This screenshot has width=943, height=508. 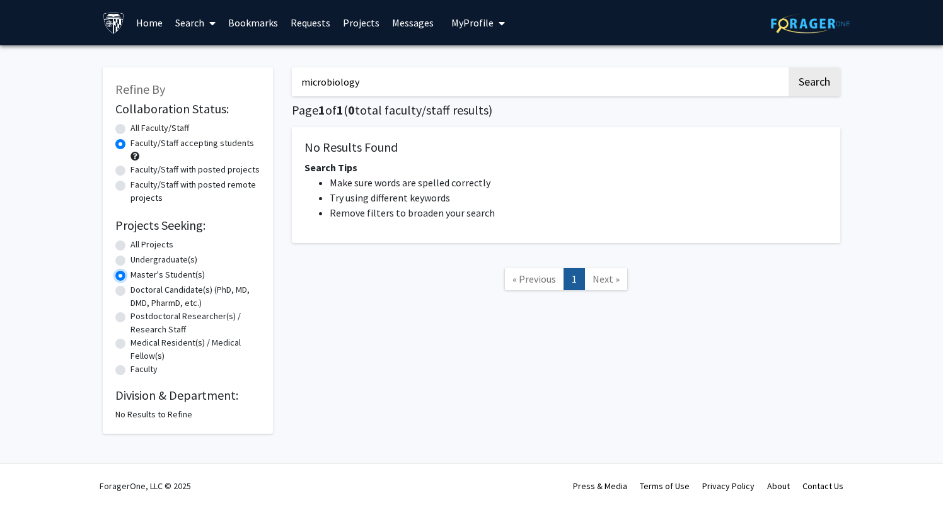 I want to click on span: Search Tips, so click(x=331, y=168).